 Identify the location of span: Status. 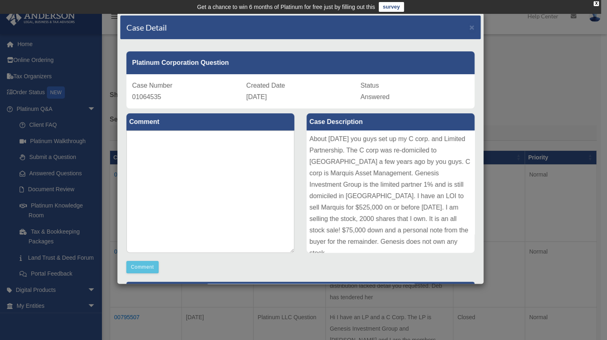
(369, 85).